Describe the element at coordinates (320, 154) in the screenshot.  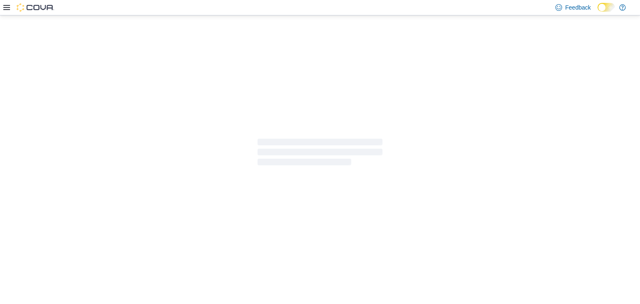
I see `span: Loading` at that location.